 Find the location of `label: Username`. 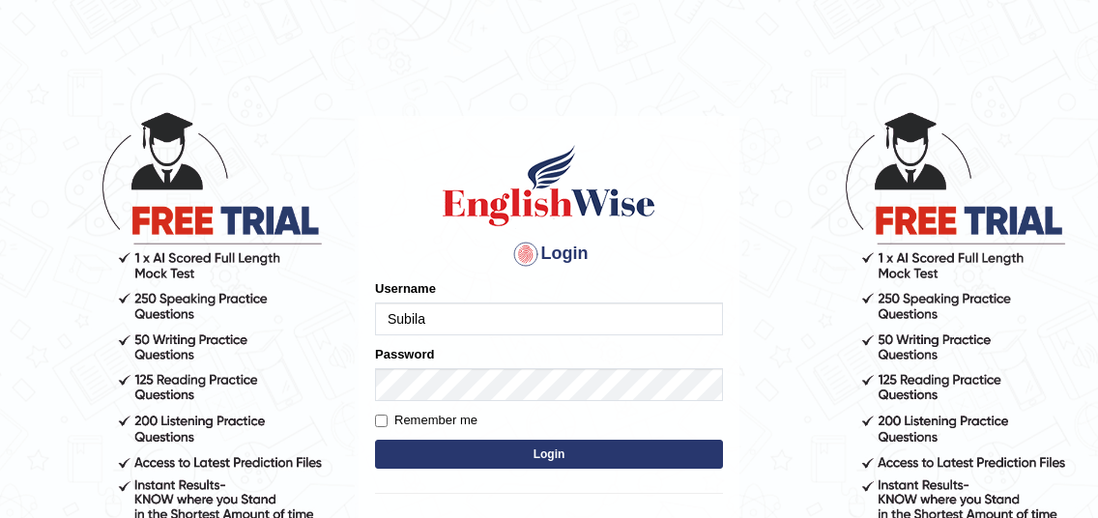

label: Username is located at coordinates (405, 288).